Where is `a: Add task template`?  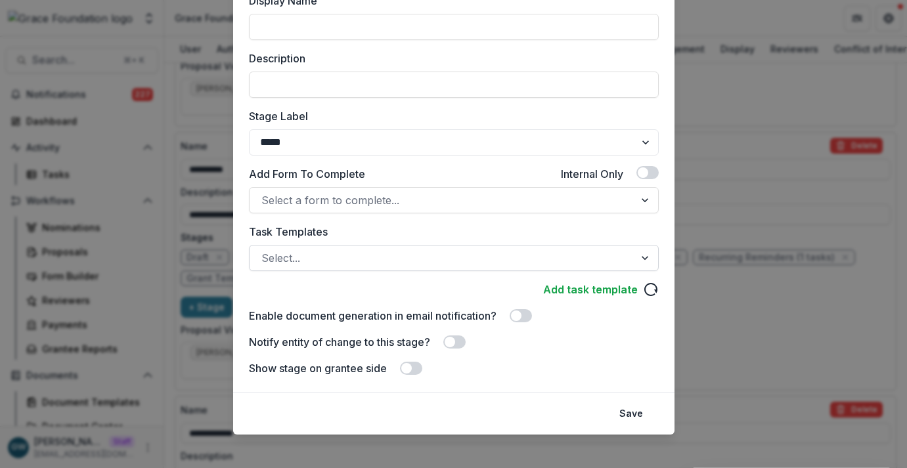 a: Add task template is located at coordinates (591, 290).